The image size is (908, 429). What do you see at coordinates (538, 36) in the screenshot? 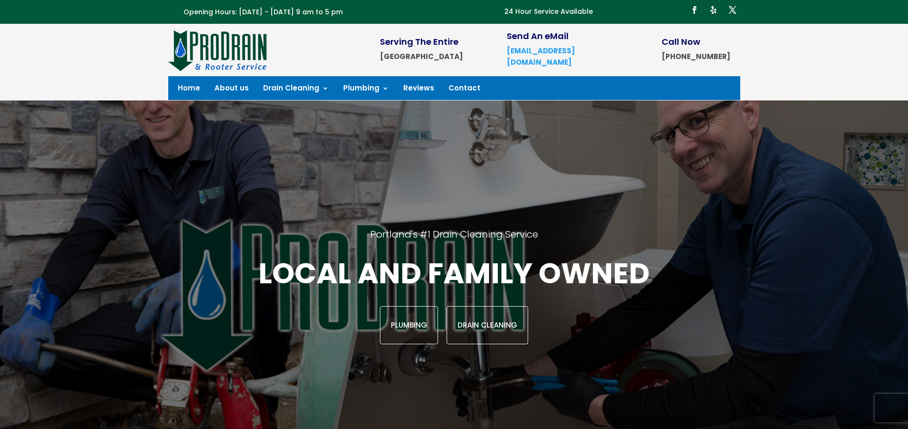
I see `span: Send An eMail` at bounding box center [538, 36].